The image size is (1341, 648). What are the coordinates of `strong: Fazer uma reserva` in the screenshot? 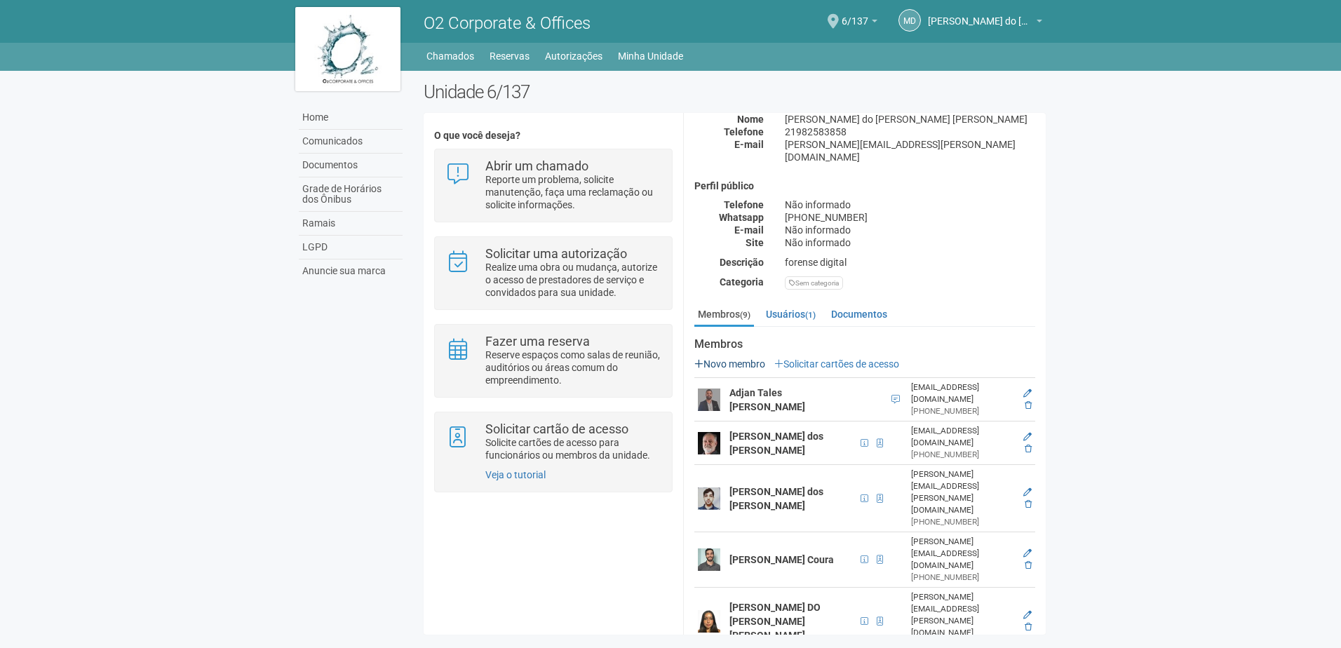 It's located at (537, 341).